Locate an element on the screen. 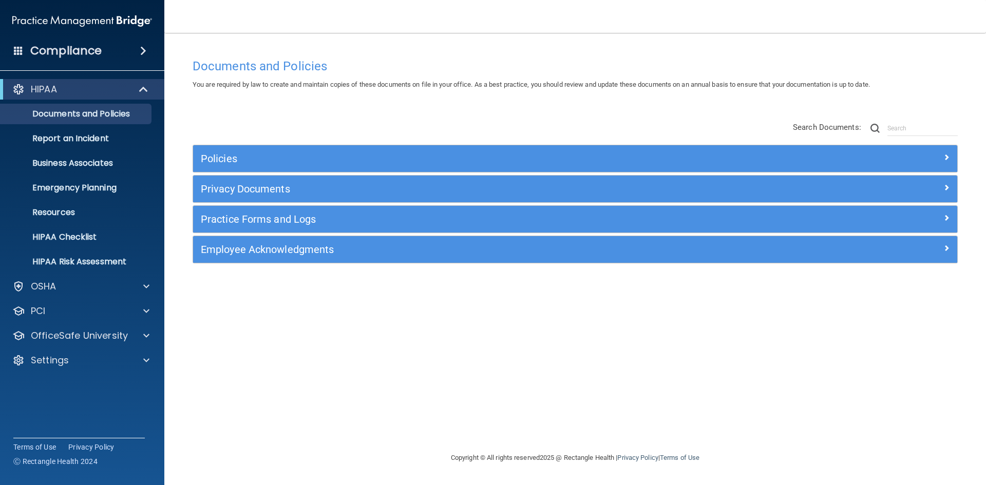  img: ic-search.3b580494.png is located at coordinates (875, 128).